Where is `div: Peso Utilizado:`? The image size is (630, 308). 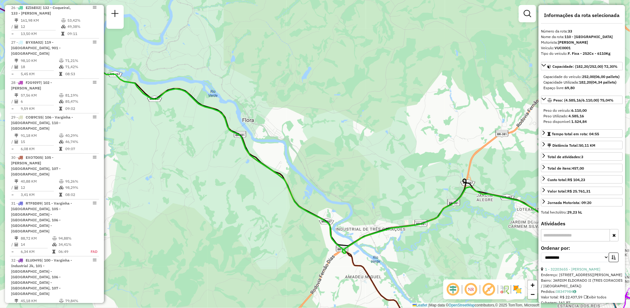 div: Peso Utilizado: is located at coordinates (582, 116).